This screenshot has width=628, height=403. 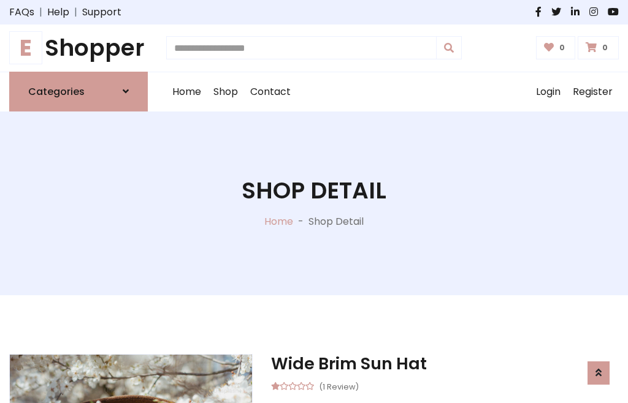 What do you see at coordinates (226, 92) in the screenshot?
I see `a: Shop` at bounding box center [226, 92].